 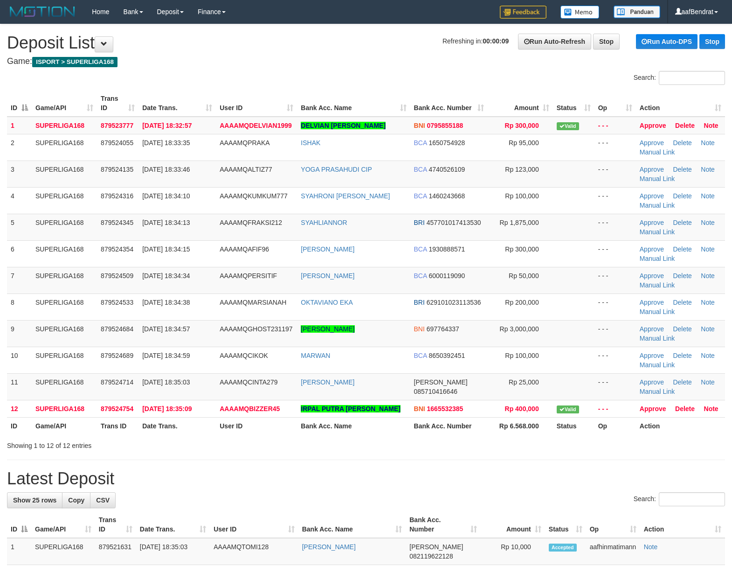 What do you see at coordinates (177, 425) in the screenshot?
I see `th: Date Trans.` at bounding box center [177, 425].